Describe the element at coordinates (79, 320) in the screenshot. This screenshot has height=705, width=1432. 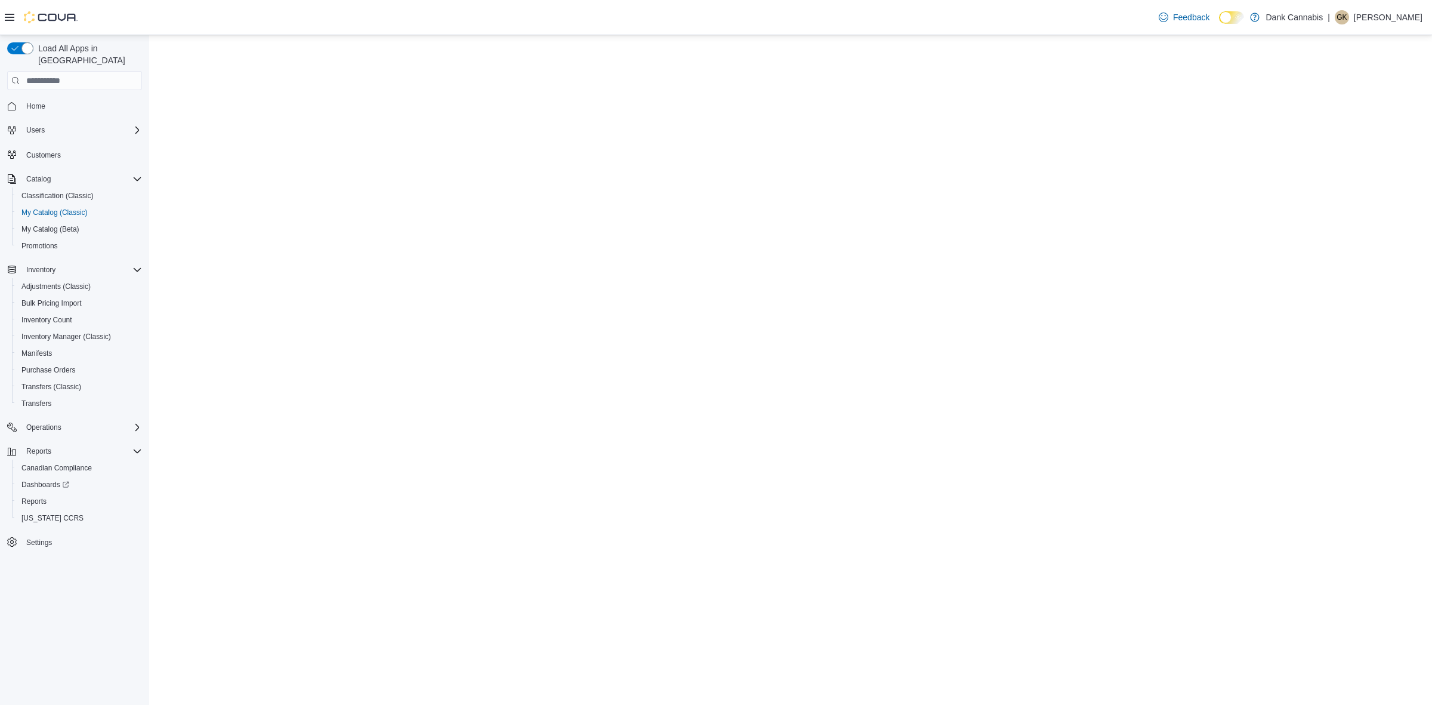
I see `button: Inventory Count` at that location.